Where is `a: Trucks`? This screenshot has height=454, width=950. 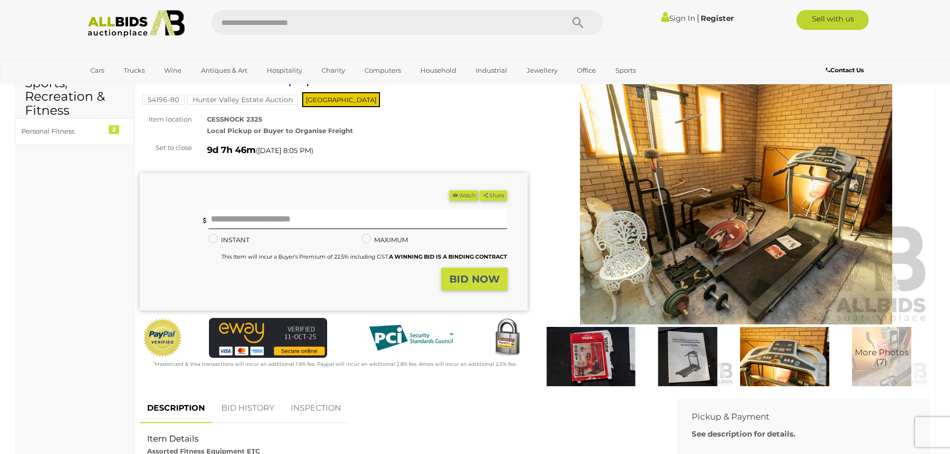
a: Trucks is located at coordinates (134, 70).